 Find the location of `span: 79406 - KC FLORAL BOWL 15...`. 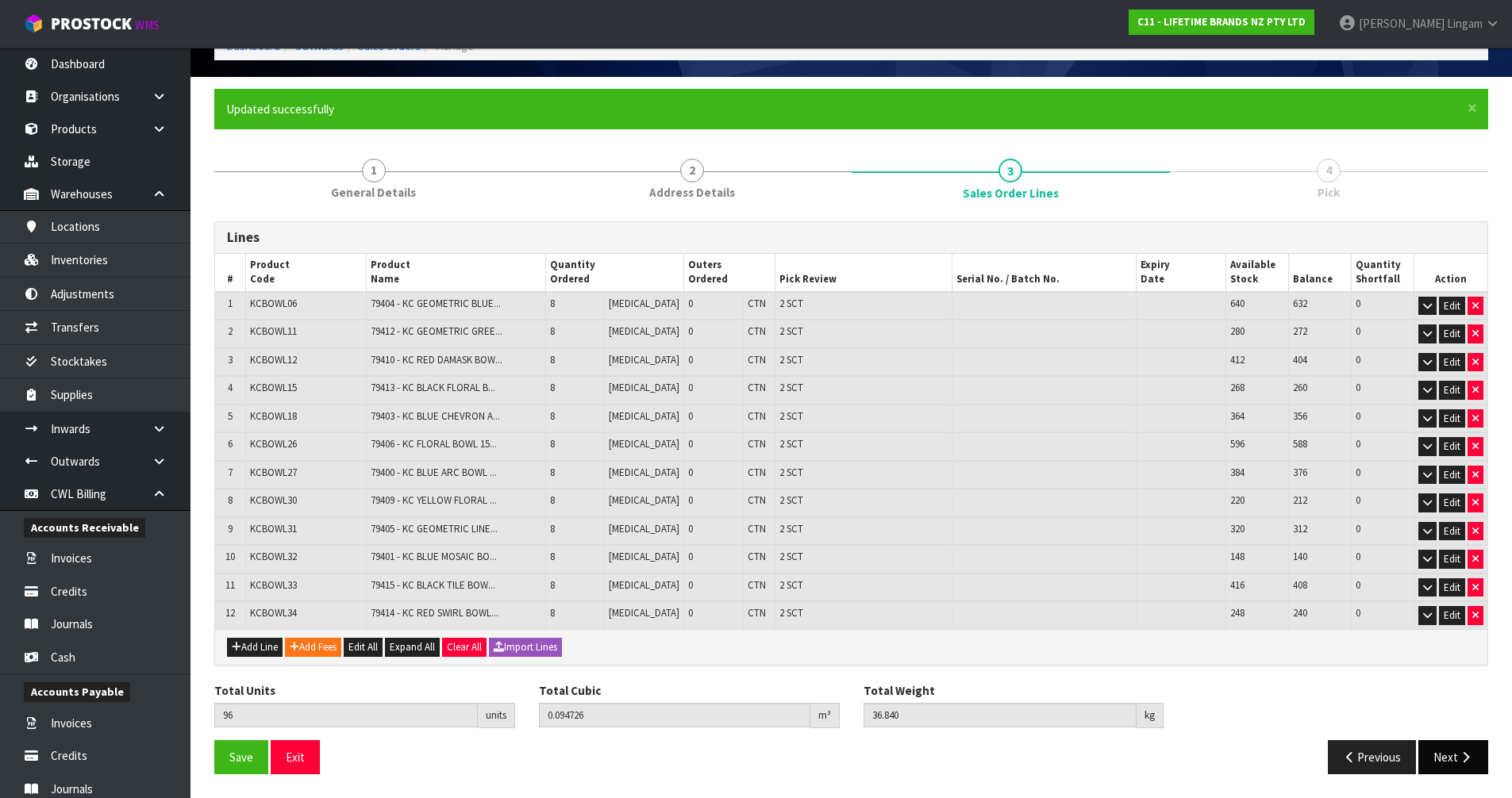

span: 79406 - KC FLORAL BOWL 15... is located at coordinates (433, 443).